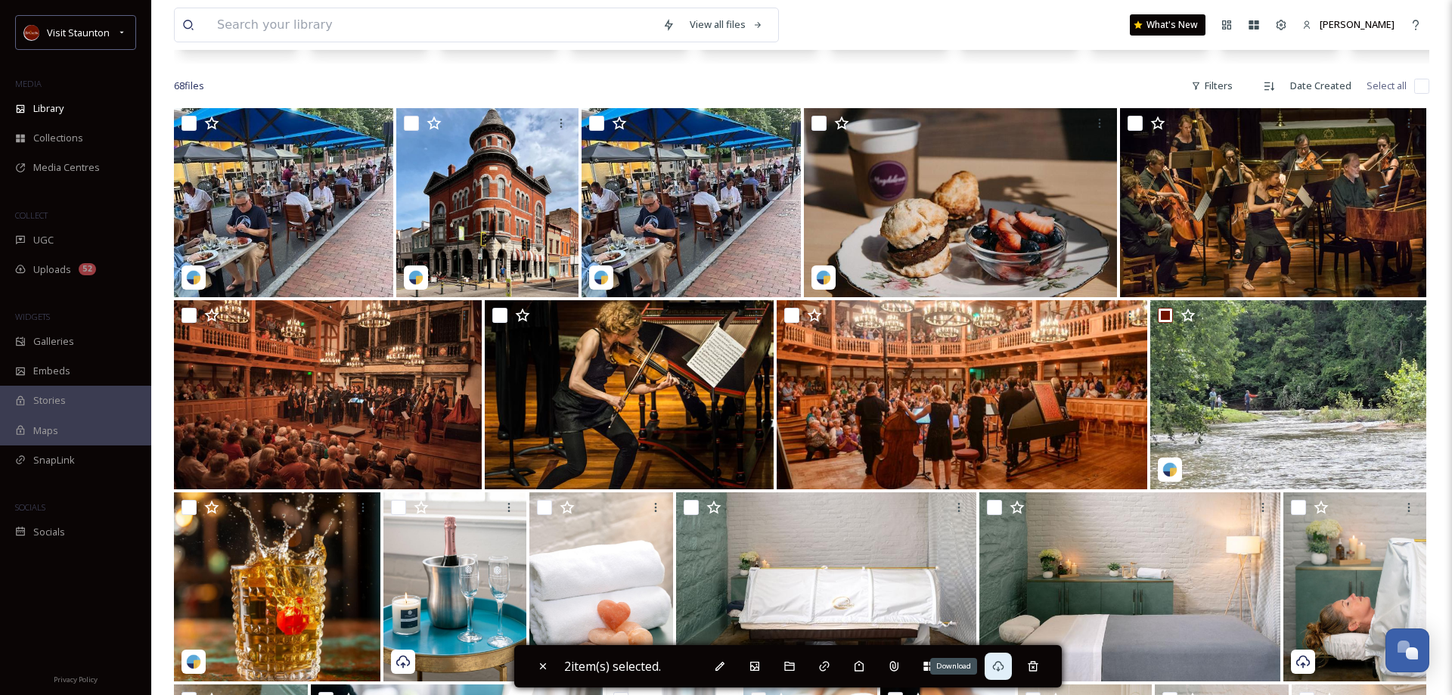  I want to click on span: Uploads, so click(52, 269).